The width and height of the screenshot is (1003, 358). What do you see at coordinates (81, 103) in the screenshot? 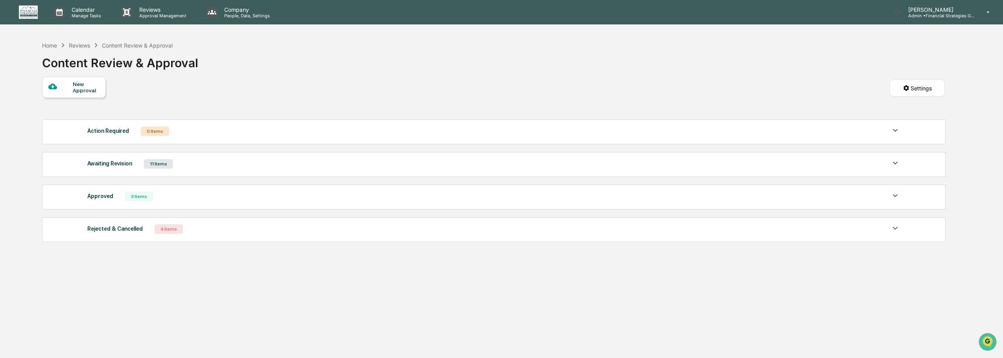
I see `span: Attestations` at bounding box center [81, 103].